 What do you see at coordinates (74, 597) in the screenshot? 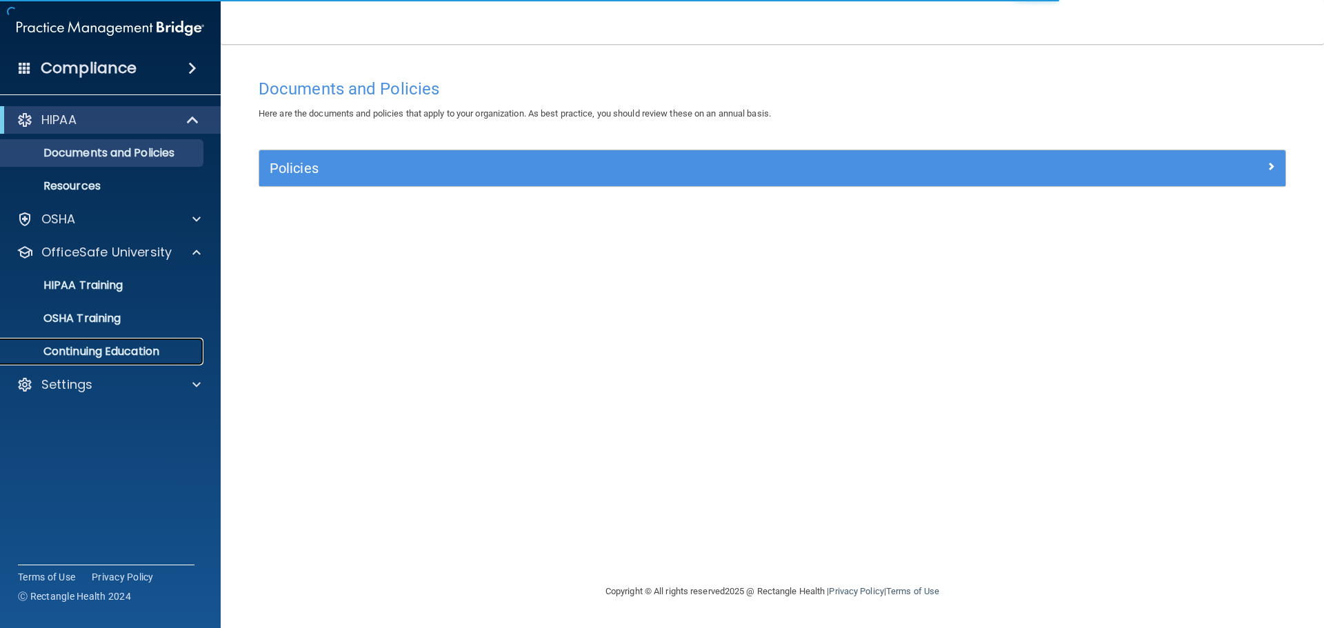
I see `span: Ⓒ Rectangle Health 2024` at bounding box center [74, 597].